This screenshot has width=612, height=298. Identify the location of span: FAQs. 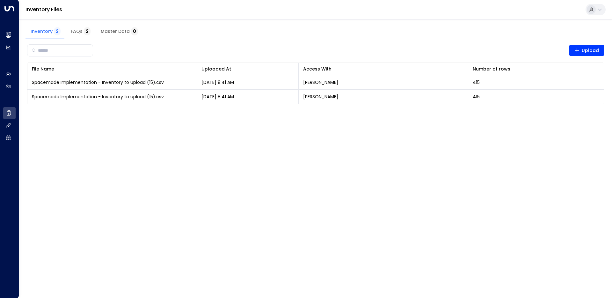
(81, 32).